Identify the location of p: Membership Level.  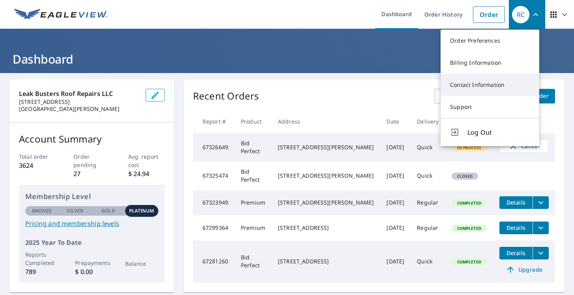
(92, 196).